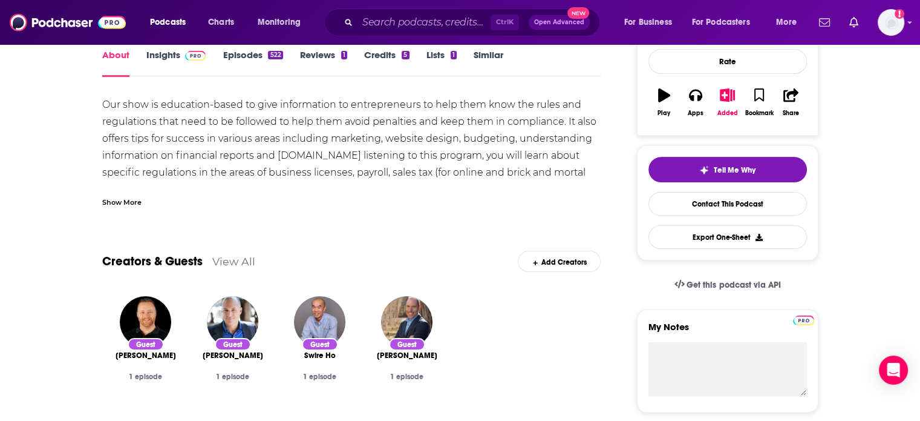 The image size is (920, 421). What do you see at coordinates (728, 113) in the screenshot?
I see `div: Added` at bounding box center [728, 113].